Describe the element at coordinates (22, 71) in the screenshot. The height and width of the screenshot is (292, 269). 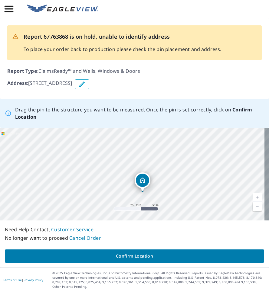
I see `b: Report Type` at that location.